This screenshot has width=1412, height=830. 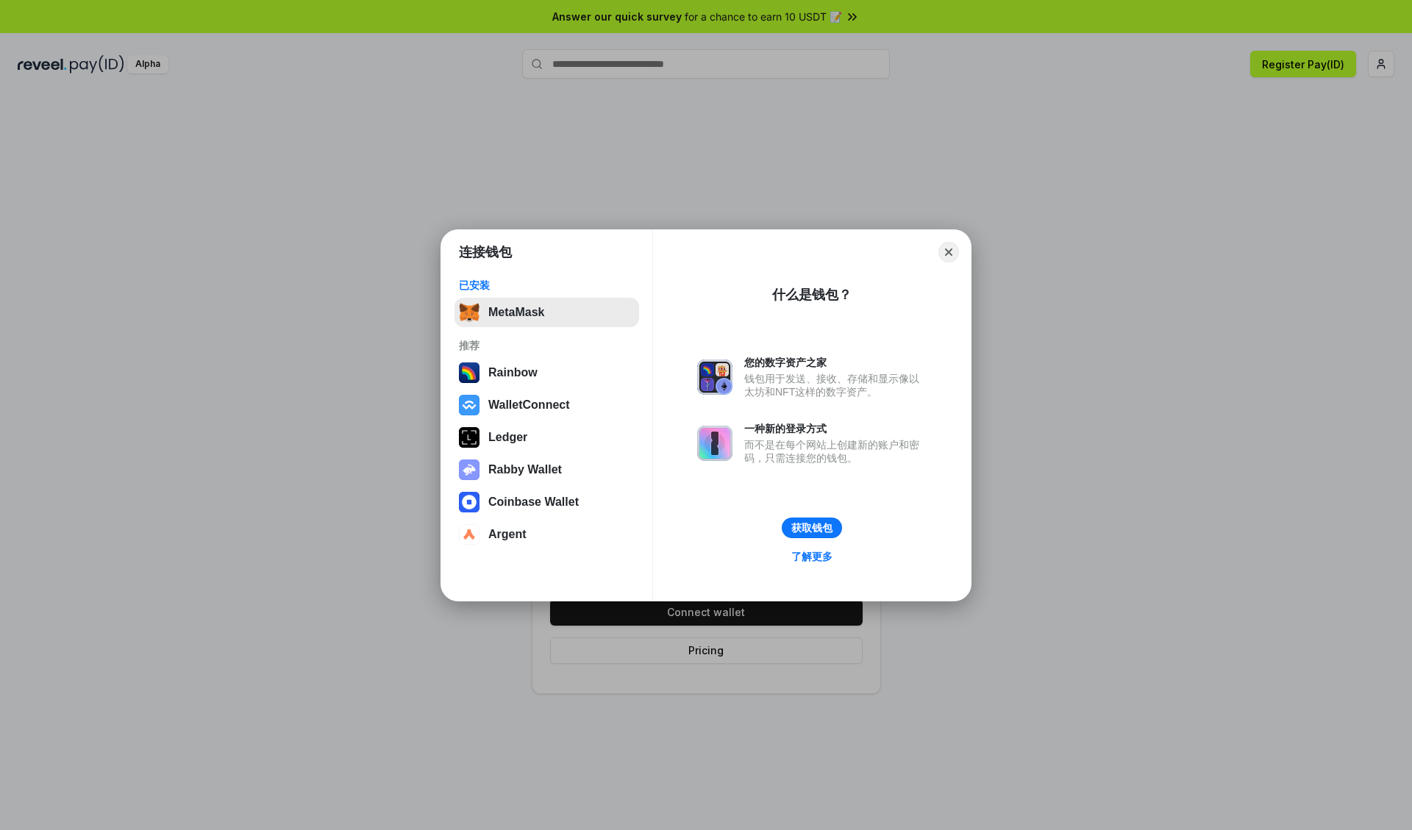 What do you see at coordinates (836, 429) in the screenshot?
I see `div: 一种新的登录方式` at bounding box center [836, 429].